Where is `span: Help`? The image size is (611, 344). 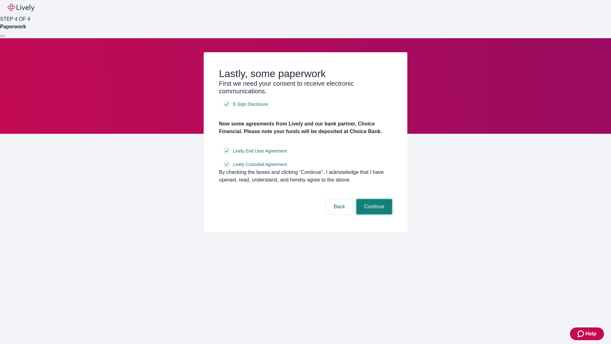
span: Help is located at coordinates (591, 334).